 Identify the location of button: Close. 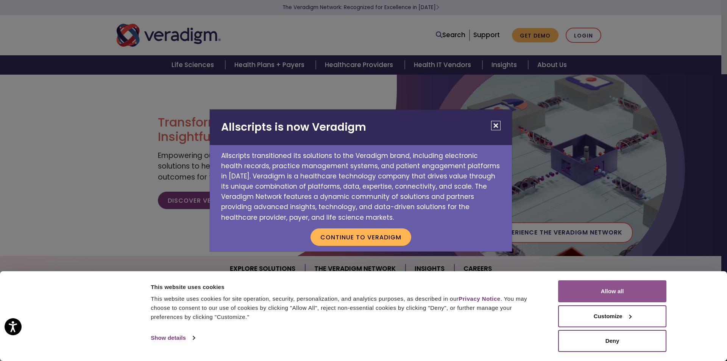
(496, 125).